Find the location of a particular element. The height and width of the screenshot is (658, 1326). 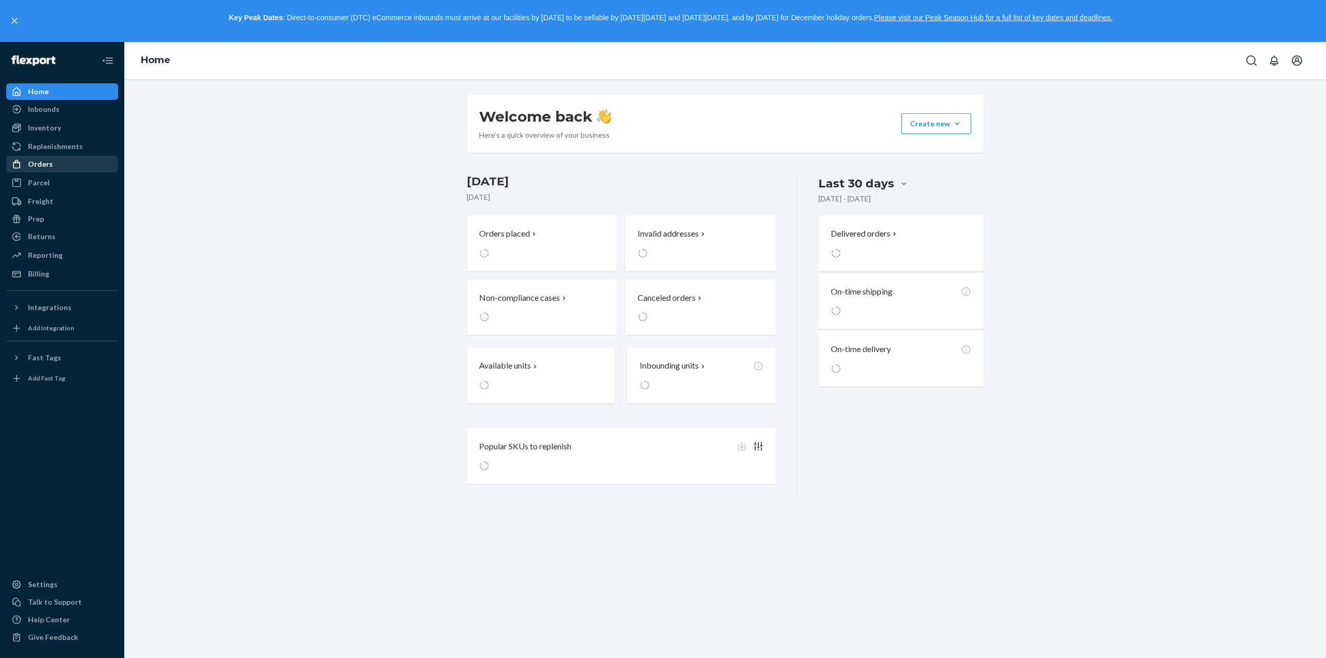

div: Settings is located at coordinates (42, 585).